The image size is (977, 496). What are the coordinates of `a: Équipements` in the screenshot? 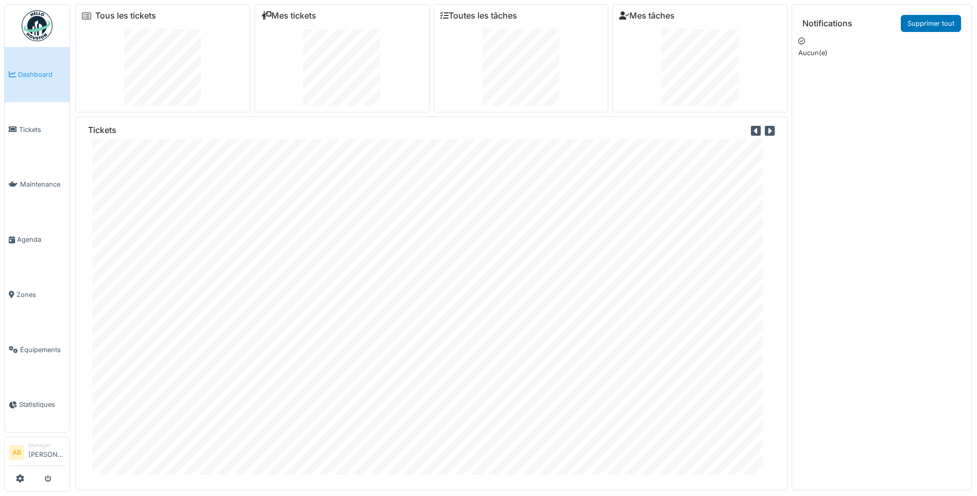 It's located at (37, 349).